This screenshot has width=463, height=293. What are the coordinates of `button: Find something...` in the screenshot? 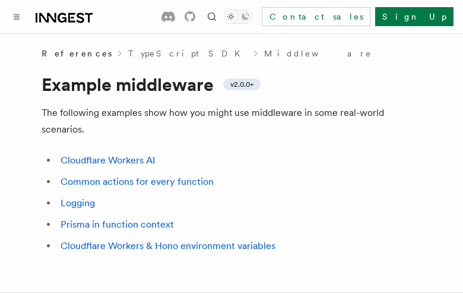 It's located at (212, 17).